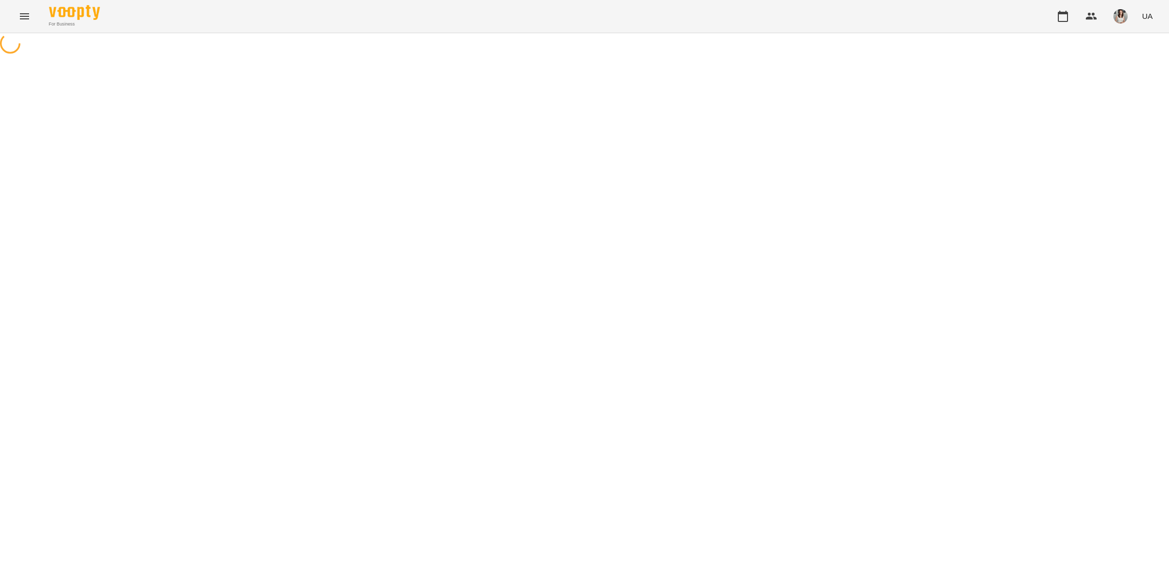 The height and width of the screenshot is (565, 1169). I want to click on img: Voopty Logo, so click(74, 12).